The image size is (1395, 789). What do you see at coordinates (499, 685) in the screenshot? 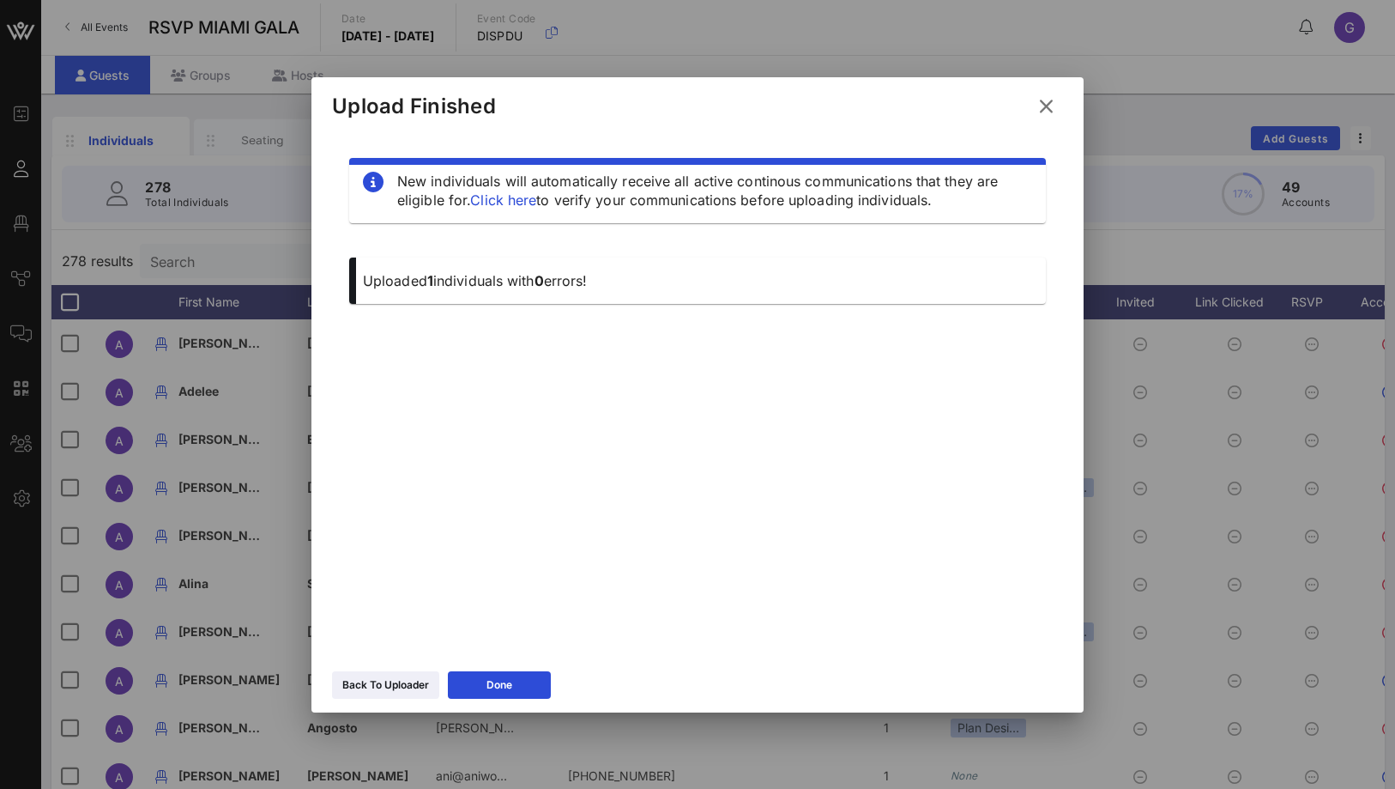
I see `button: Done` at bounding box center [499, 685].